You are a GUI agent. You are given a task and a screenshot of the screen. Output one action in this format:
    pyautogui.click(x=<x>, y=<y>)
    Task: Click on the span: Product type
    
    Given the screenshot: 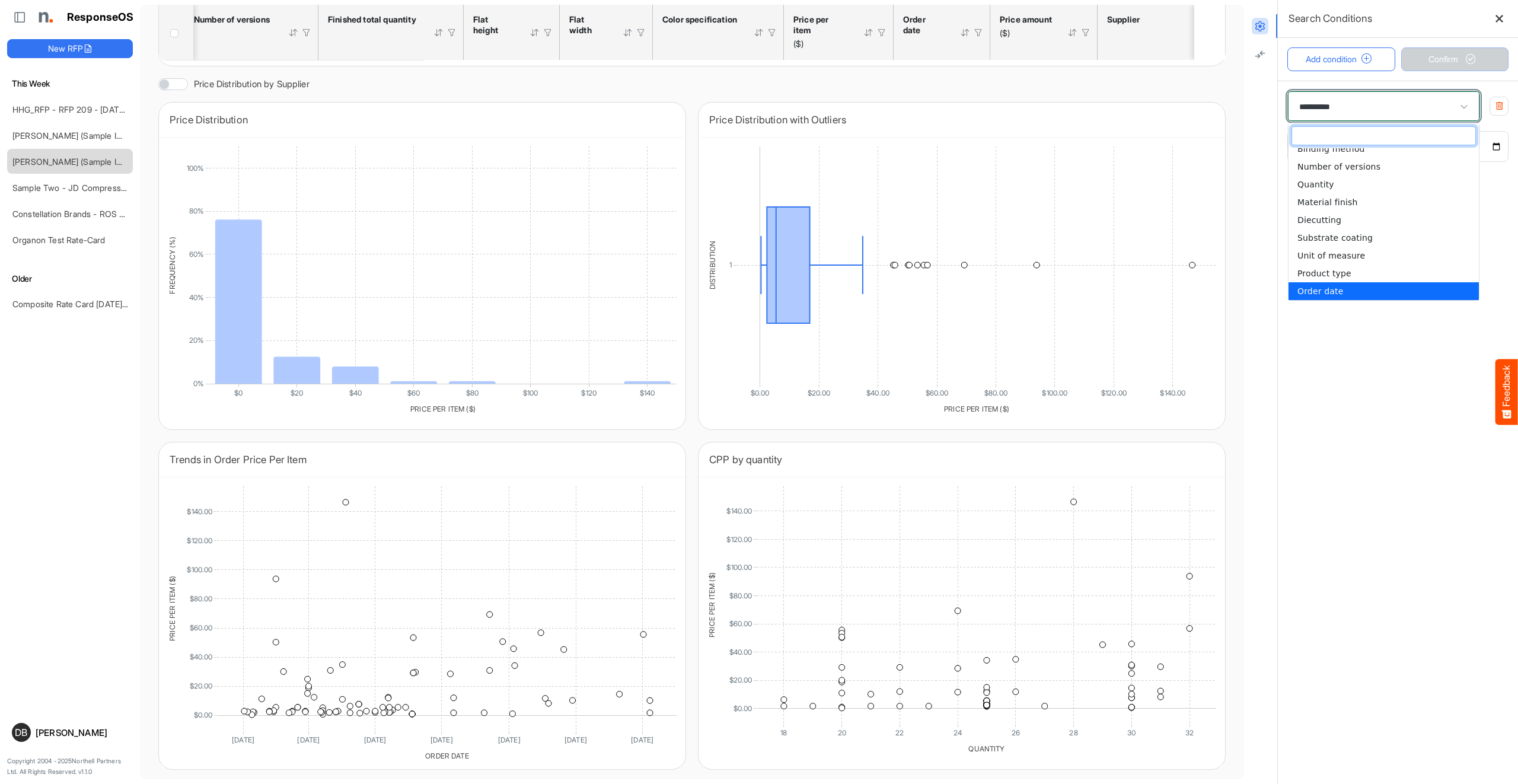 What is the action you would take?
    pyautogui.click(x=1324, y=273)
    